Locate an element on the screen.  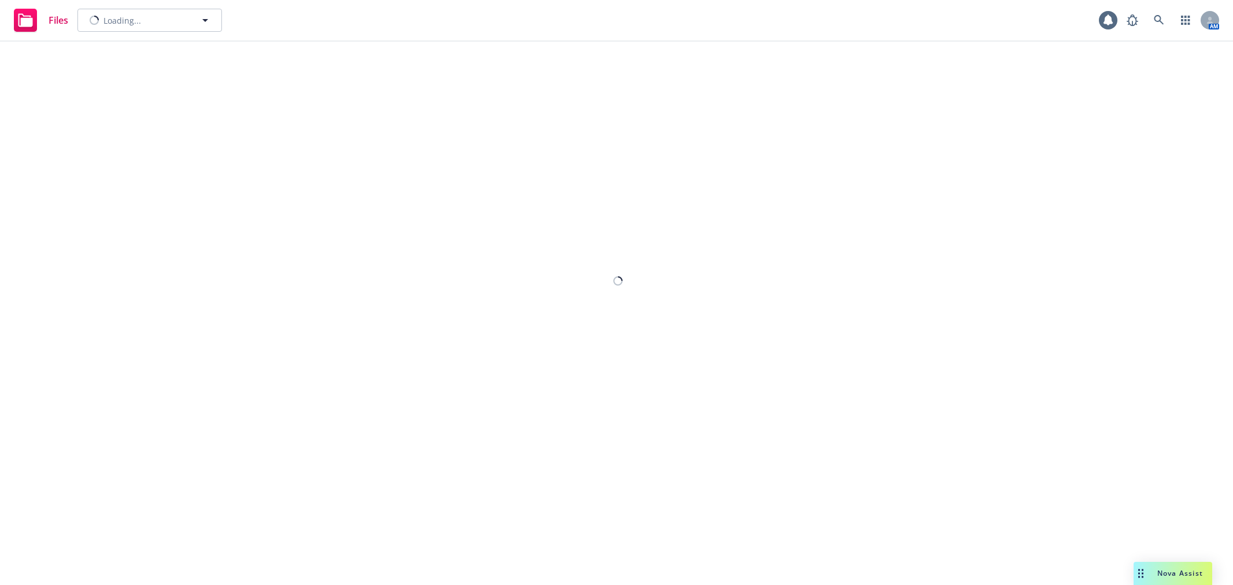
div: Drag to move is located at coordinates (1141, 574).